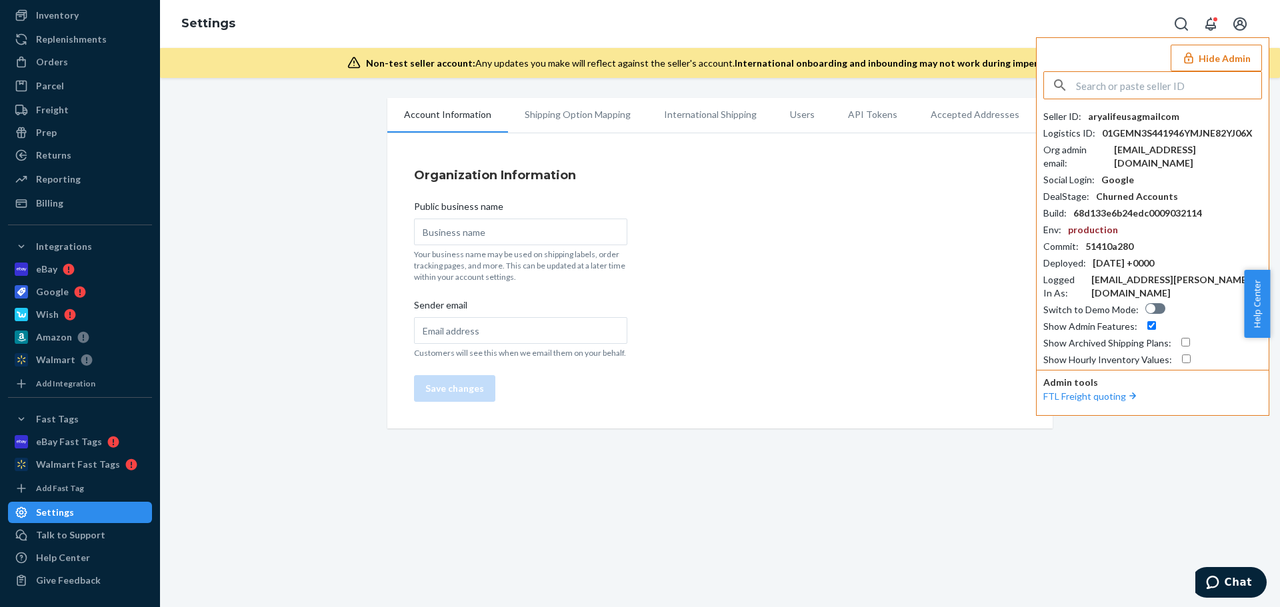 This screenshot has width=1280, height=607. Describe the element at coordinates (80, 269) in the screenshot. I see `a: eBay` at that location.